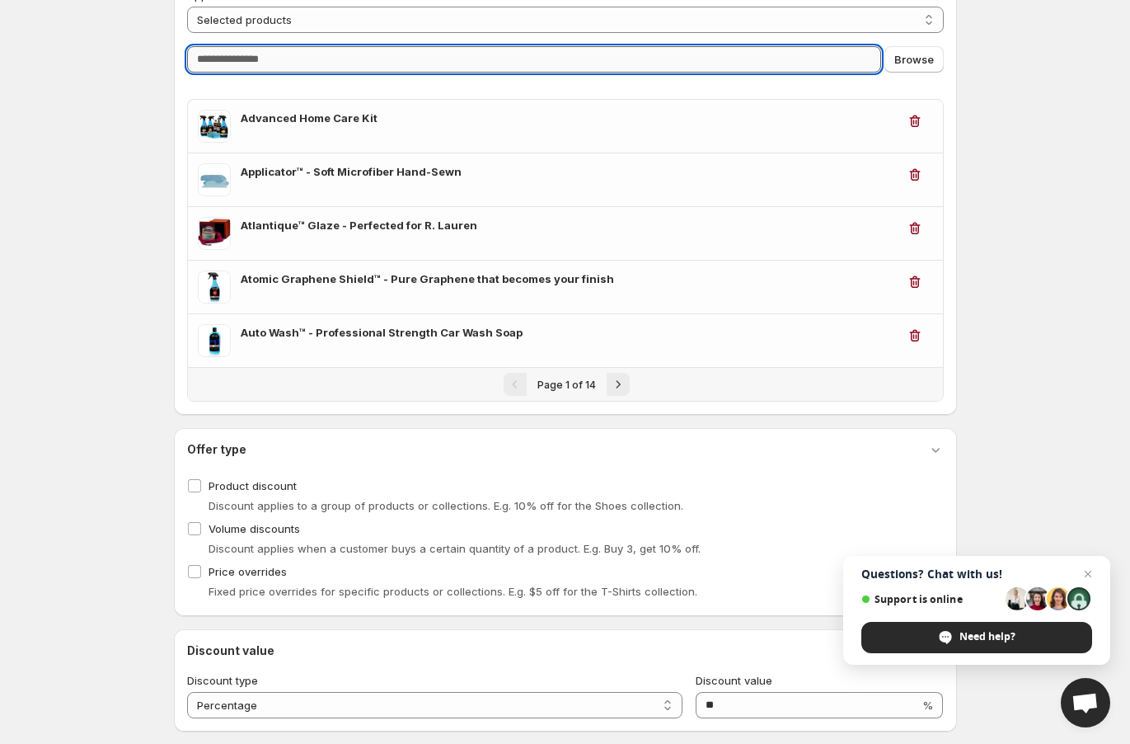 The width and height of the screenshot is (1130, 744). I want to click on span: Questions? Chat with us!, so click(977, 574).